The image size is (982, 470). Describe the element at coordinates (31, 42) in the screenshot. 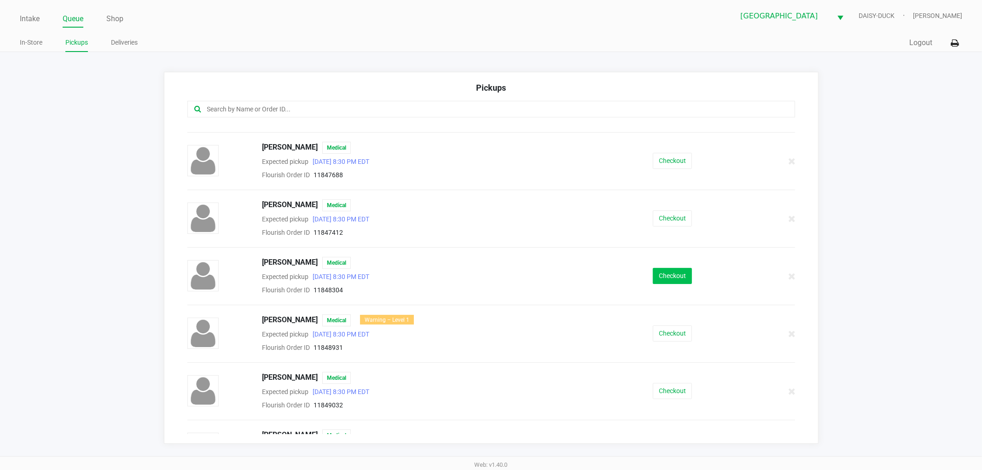

I see `a: In-Store` at that location.